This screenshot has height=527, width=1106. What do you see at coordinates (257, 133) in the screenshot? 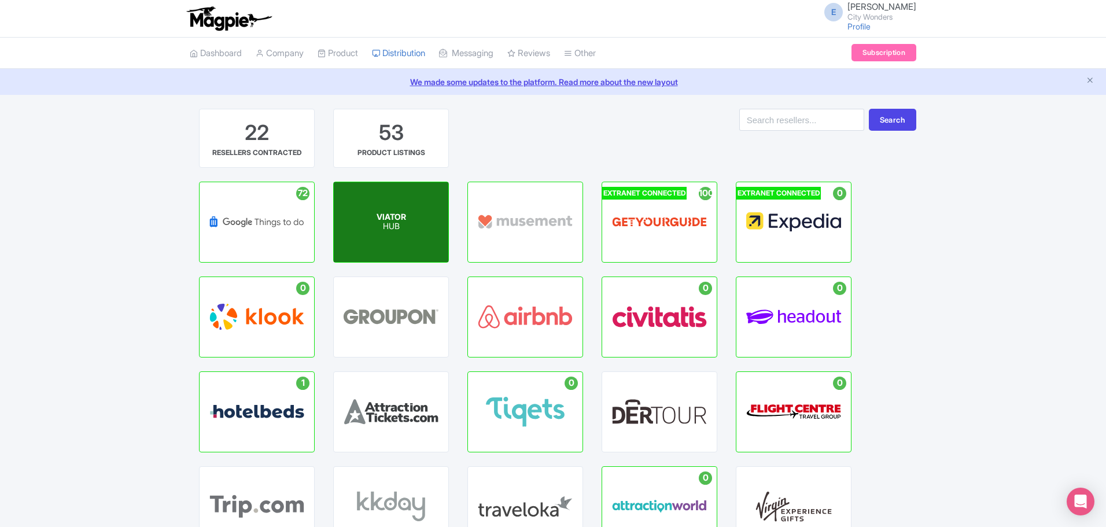
I see `div: 22` at bounding box center [257, 133].